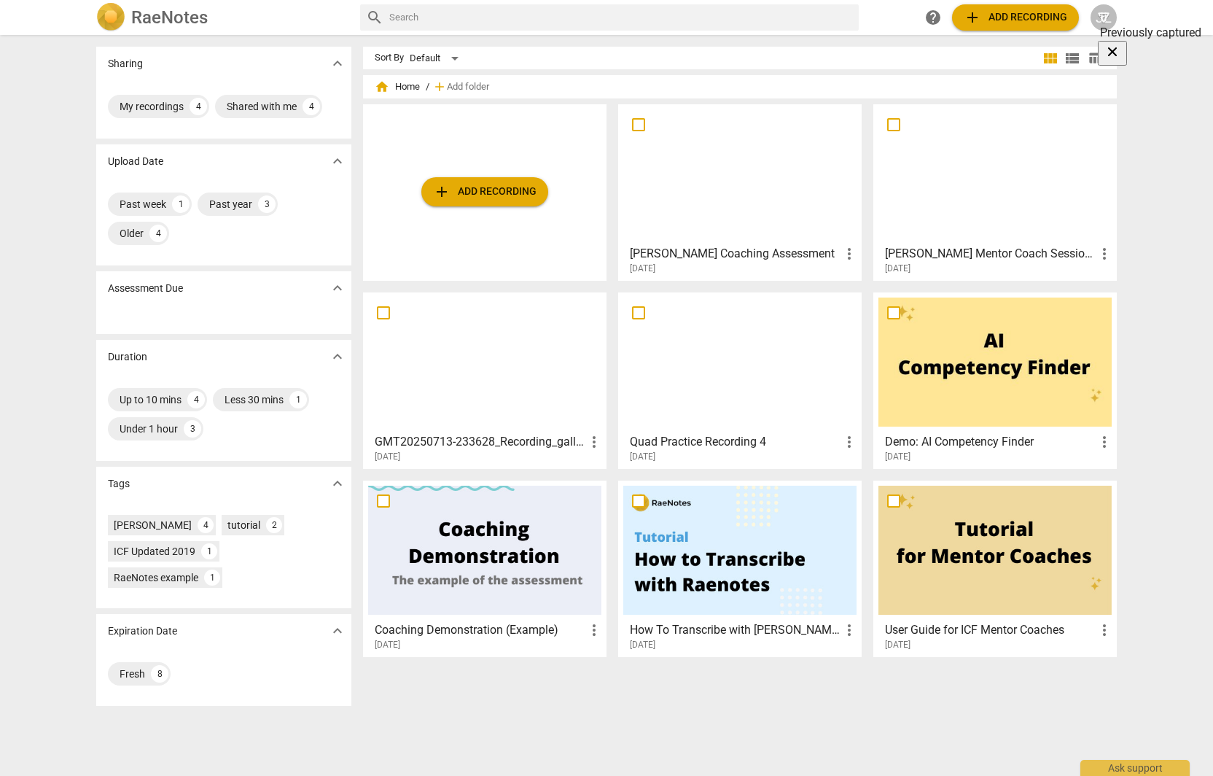 The width and height of the screenshot is (1213, 776). What do you see at coordinates (1135, 768) in the screenshot?
I see `div: Ask support` at bounding box center [1135, 768].